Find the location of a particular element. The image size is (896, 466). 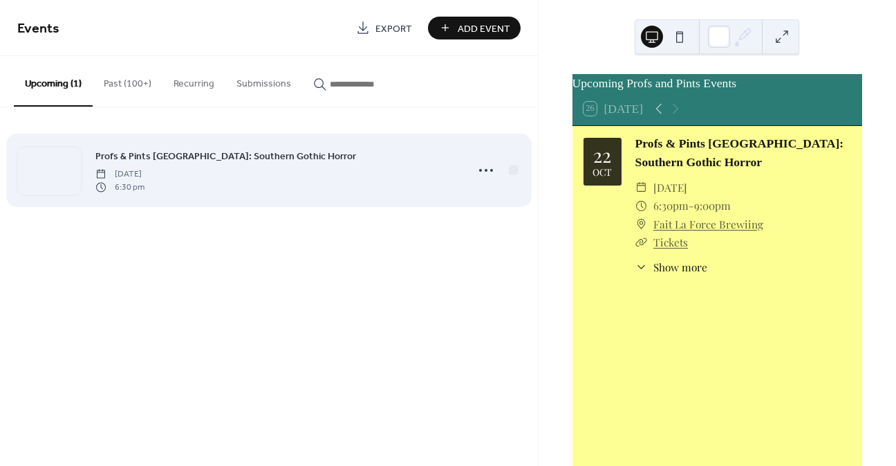

span: 6:30 pm is located at coordinates (120, 187).